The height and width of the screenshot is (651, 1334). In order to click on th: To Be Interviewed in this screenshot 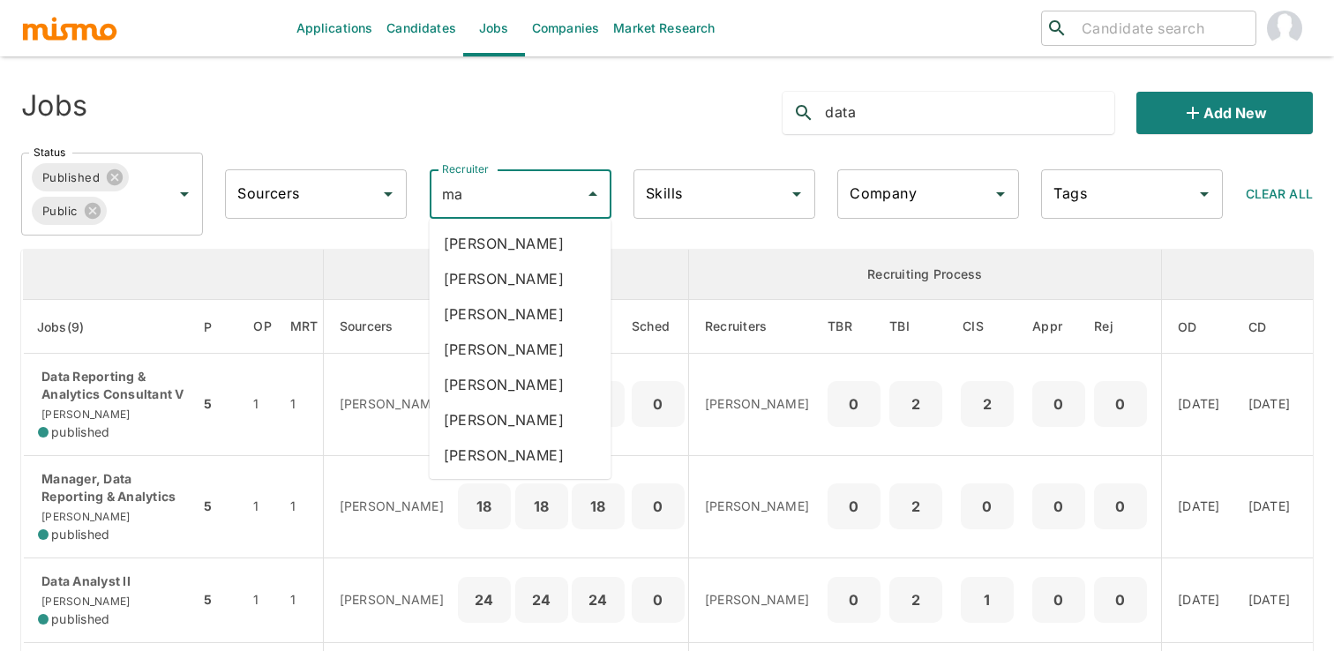, I will do `click(916, 326)`.